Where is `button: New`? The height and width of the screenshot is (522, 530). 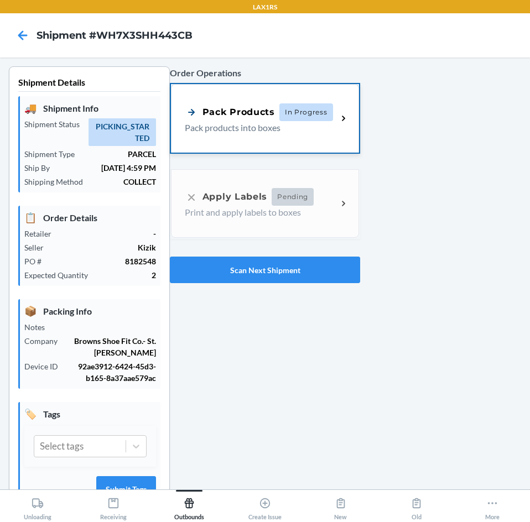 button: New is located at coordinates (340, 505).